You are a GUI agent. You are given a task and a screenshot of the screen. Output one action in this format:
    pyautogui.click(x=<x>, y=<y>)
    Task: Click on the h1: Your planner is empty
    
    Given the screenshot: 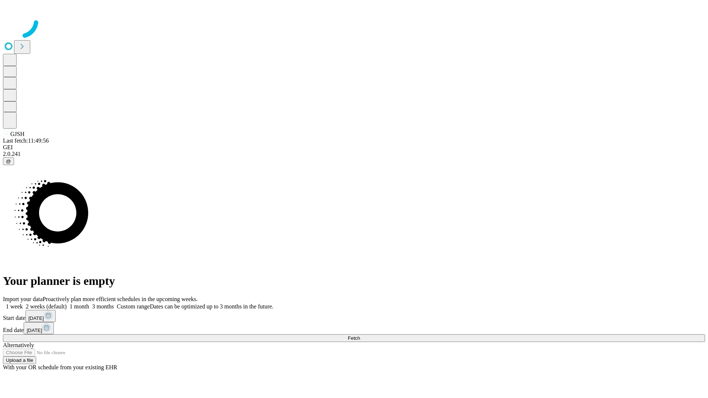 What is the action you would take?
    pyautogui.click(x=354, y=281)
    